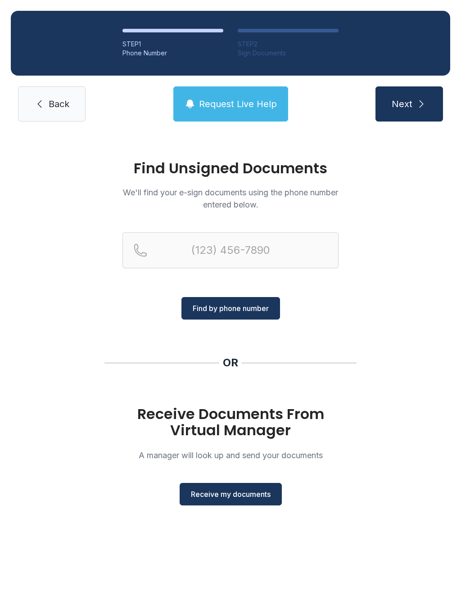 The image size is (461, 595). Describe the element at coordinates (59, 104) in the screenshot. I see `span: Back` at that location.